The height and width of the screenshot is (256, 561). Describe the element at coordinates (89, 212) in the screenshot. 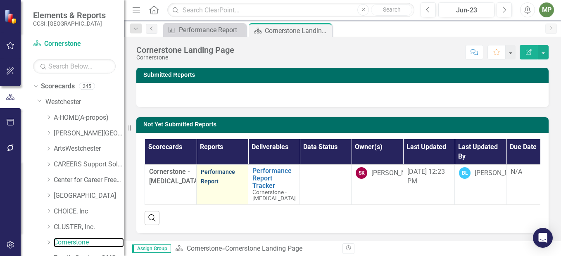

I see `a: CHOICE, Inc` at that location.